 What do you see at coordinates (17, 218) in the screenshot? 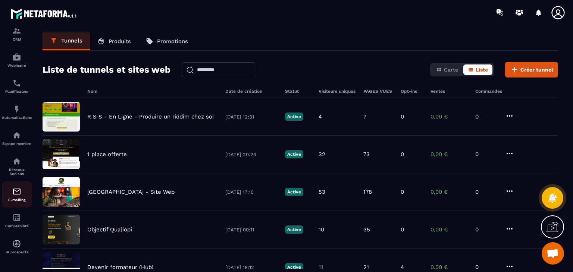
I see `img: accountant` at bounding box center [17, 218].